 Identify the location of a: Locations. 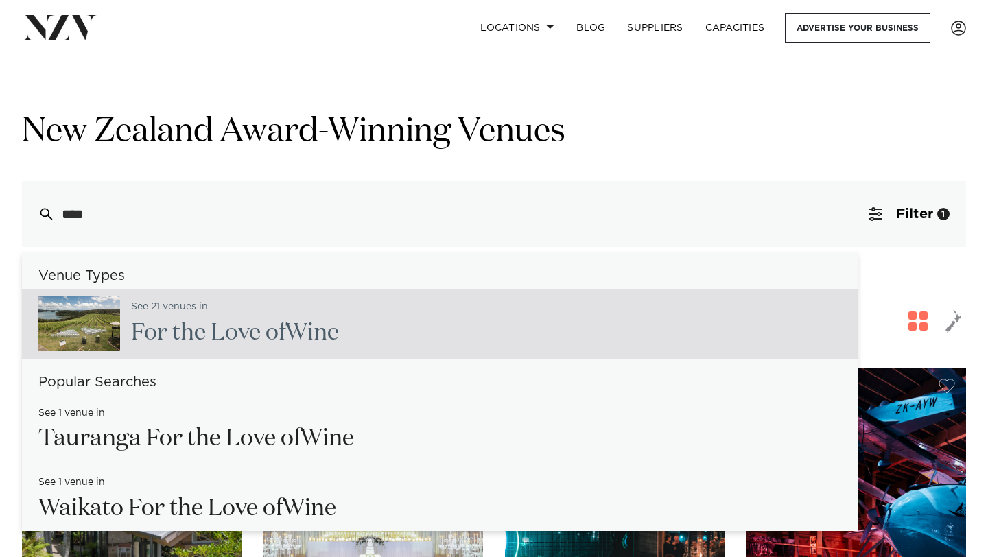
(517, 27).